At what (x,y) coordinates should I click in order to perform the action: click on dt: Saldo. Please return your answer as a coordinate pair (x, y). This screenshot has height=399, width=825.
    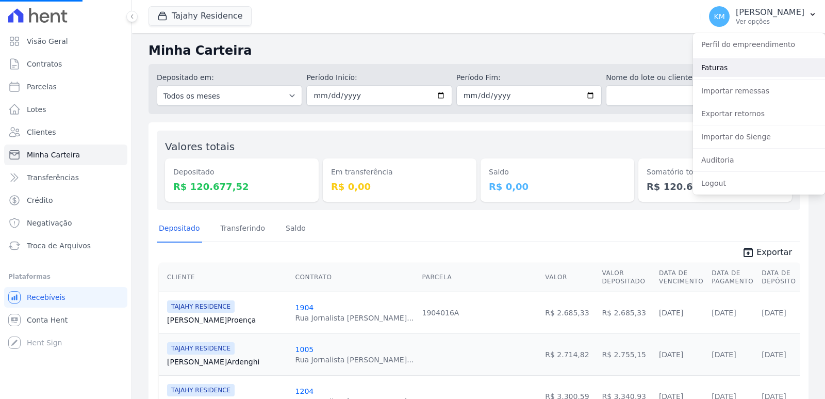
    Looking at the image, I should click on (558, 172).